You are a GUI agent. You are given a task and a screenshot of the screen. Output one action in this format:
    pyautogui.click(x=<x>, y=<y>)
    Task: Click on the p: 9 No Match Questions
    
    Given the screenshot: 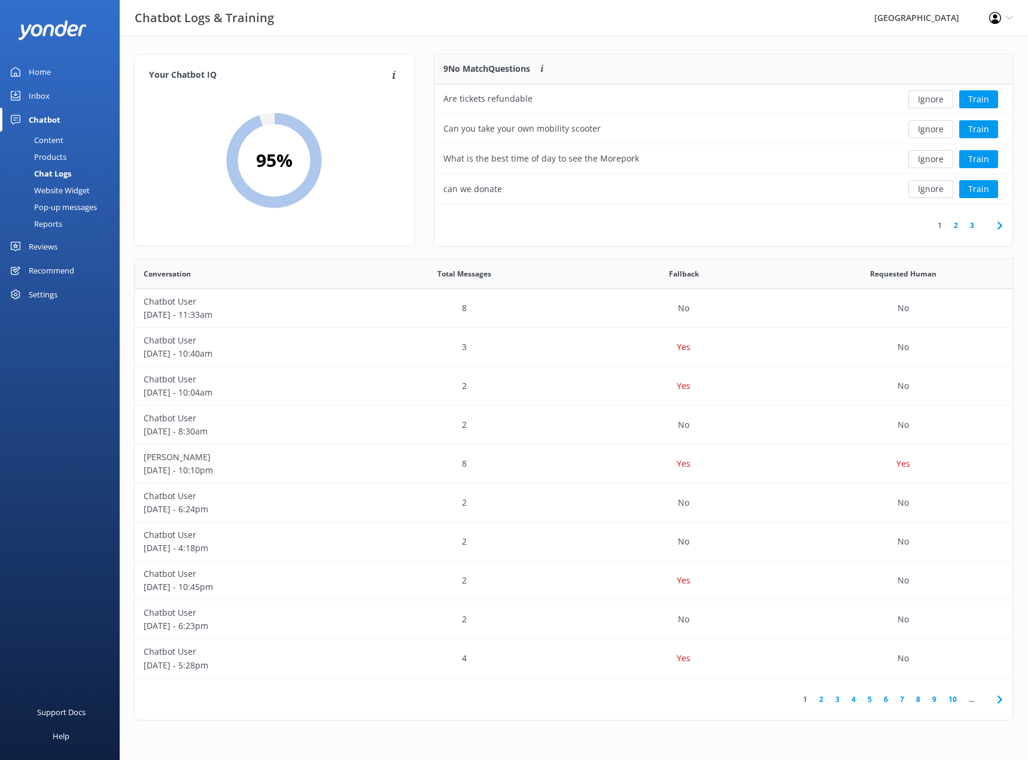 What is the action you would take?
    pyautogui.click(x=486, y=69)
    